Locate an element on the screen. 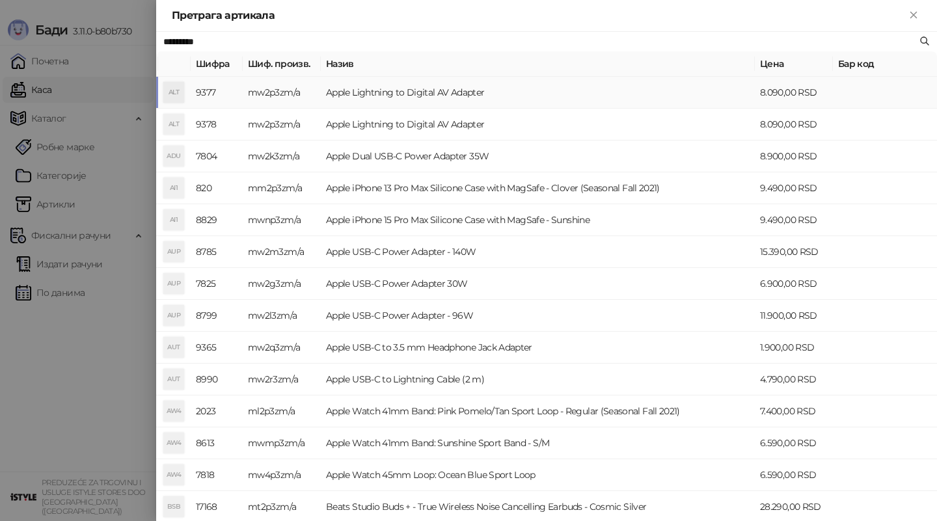 This screenshot has width=937, height=521. td: 7804 is located at coordinates (217, 156).